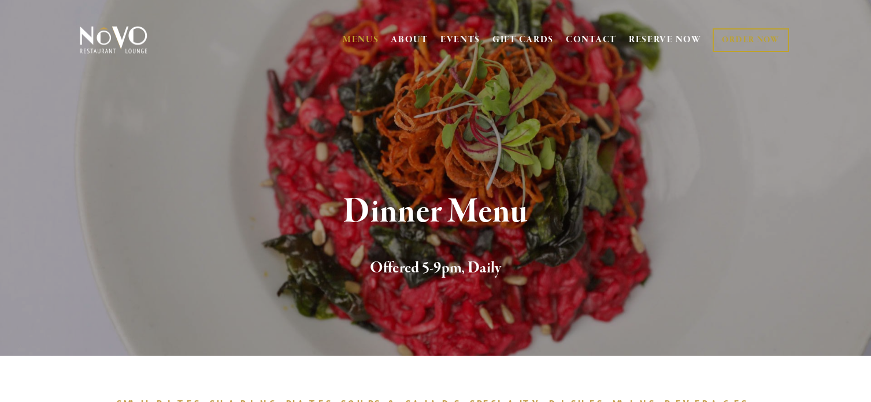 The height and width of the screenshot is (402, 871). Describe the element at coordinates (436, 211) in the screenshot. I see `h1: Dinner Menu` at that location.